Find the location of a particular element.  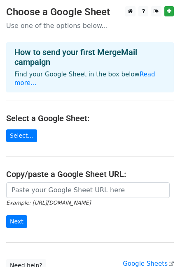

a: Select... is located at coordinates (21, 136).